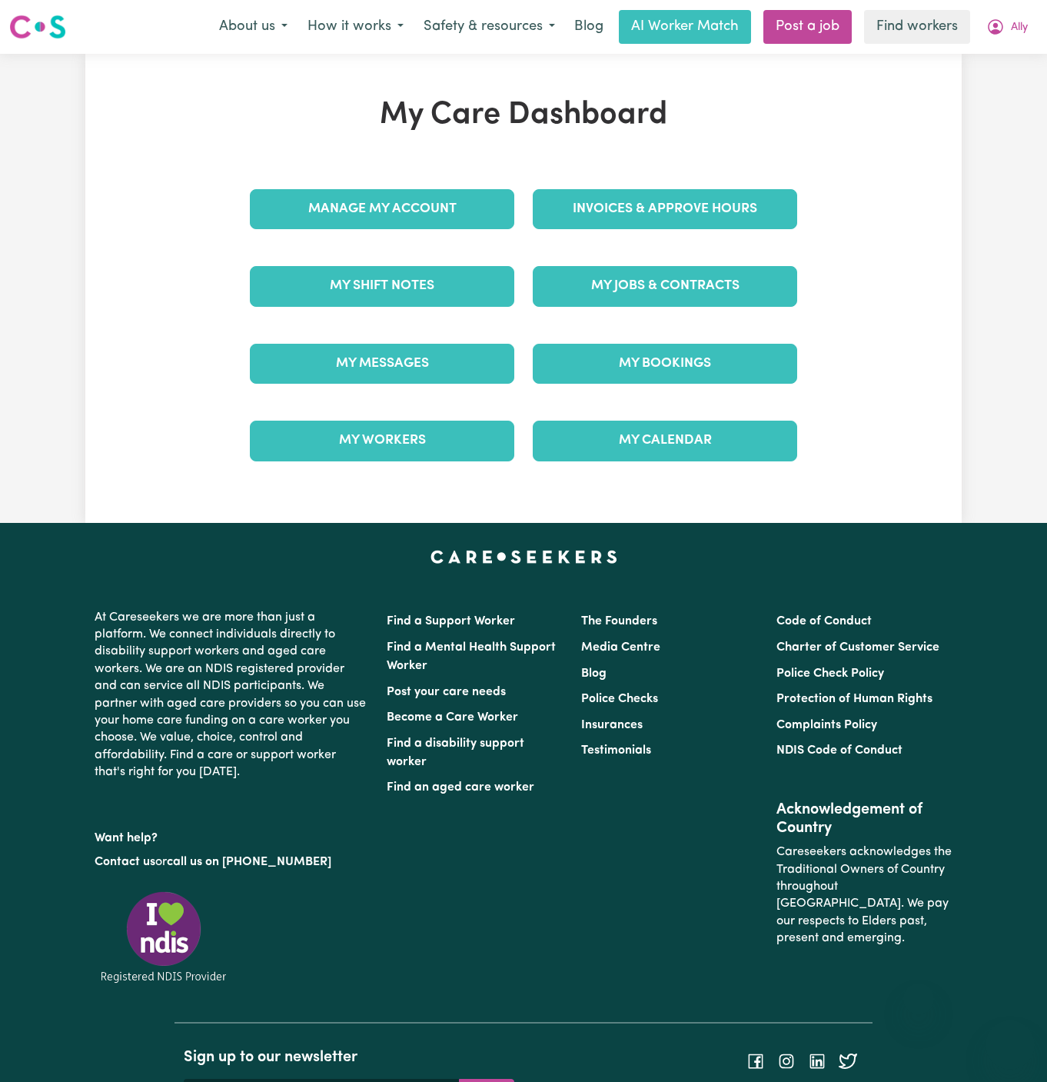 The image size is (1047, 1082). I want to click on p: Want help?, so click(231, 835).